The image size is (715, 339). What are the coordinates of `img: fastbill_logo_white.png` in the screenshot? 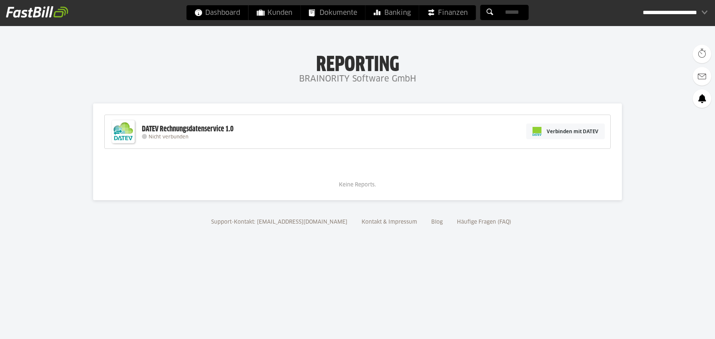 It's located at (37, 12).